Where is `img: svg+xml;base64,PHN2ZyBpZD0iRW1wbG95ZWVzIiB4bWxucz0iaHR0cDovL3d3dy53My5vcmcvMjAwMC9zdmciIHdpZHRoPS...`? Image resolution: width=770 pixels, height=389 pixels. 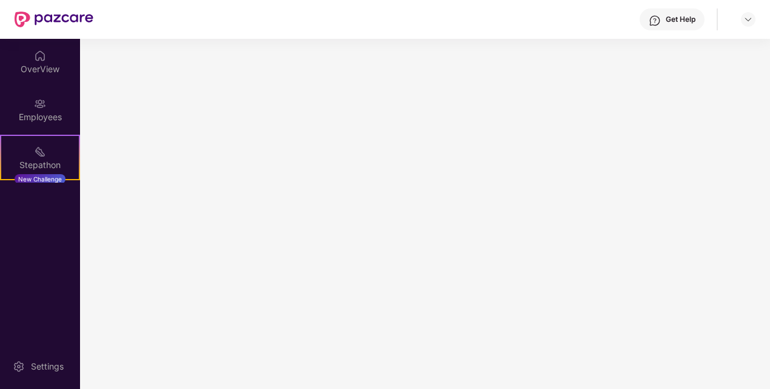
img: svg+xml;base64,PHN2ZyBpZD0iRW1wbG95ZWVzIiB4bWxucz0iaHR0cDovL3d3dy53My5vcmcvMjAwMC9zdmciIHdpZHRoPS... is located at coordinates (40, 104).